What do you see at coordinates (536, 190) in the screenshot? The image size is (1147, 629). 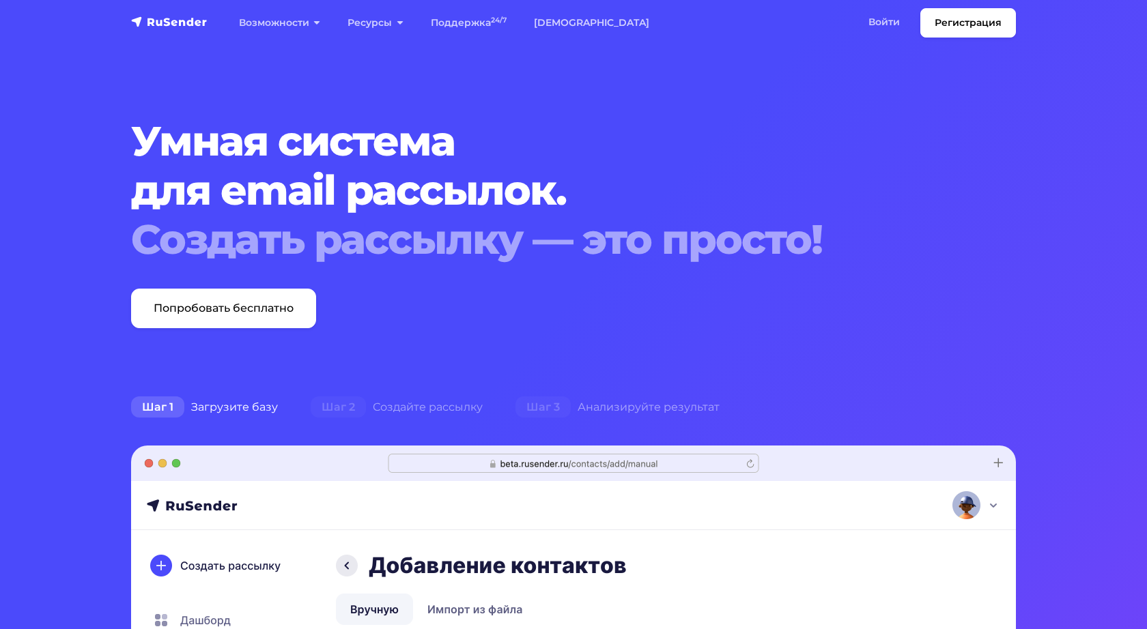 I see `h1: Умная система для email рассылок.` at bounding box center [536, 190].